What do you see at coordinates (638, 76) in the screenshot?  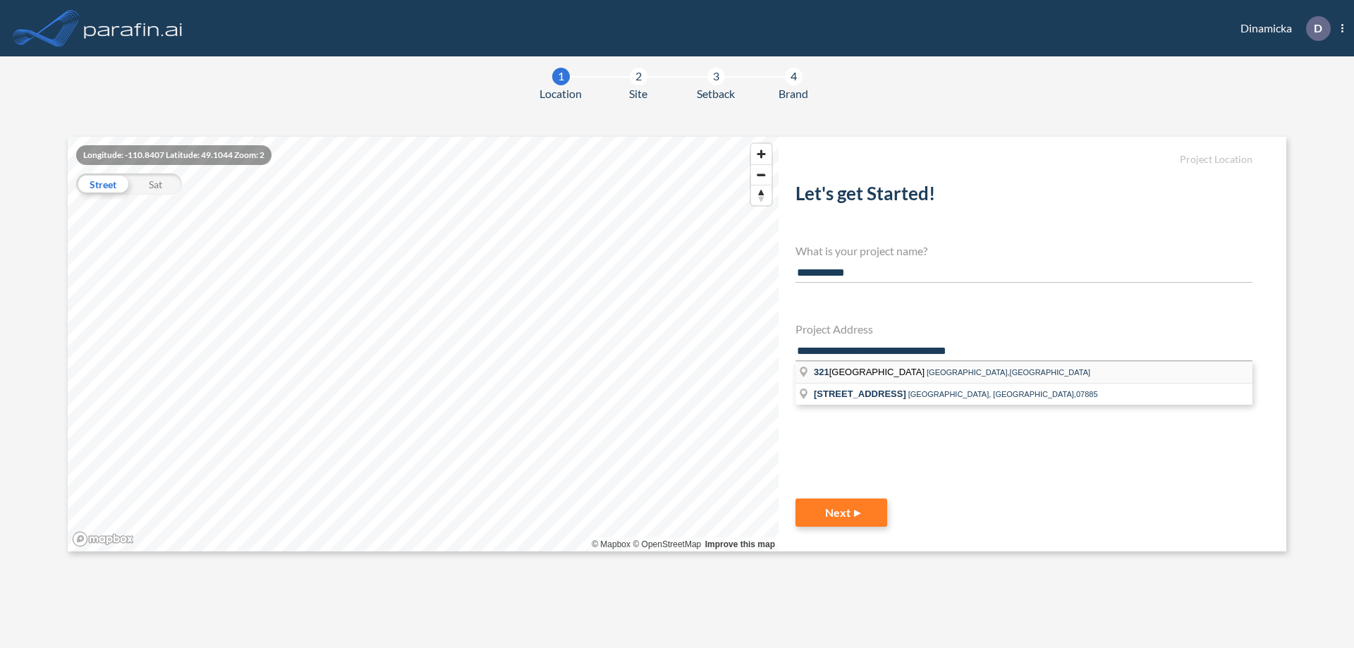 I see `div: 2` at bounding box center [638, 76].